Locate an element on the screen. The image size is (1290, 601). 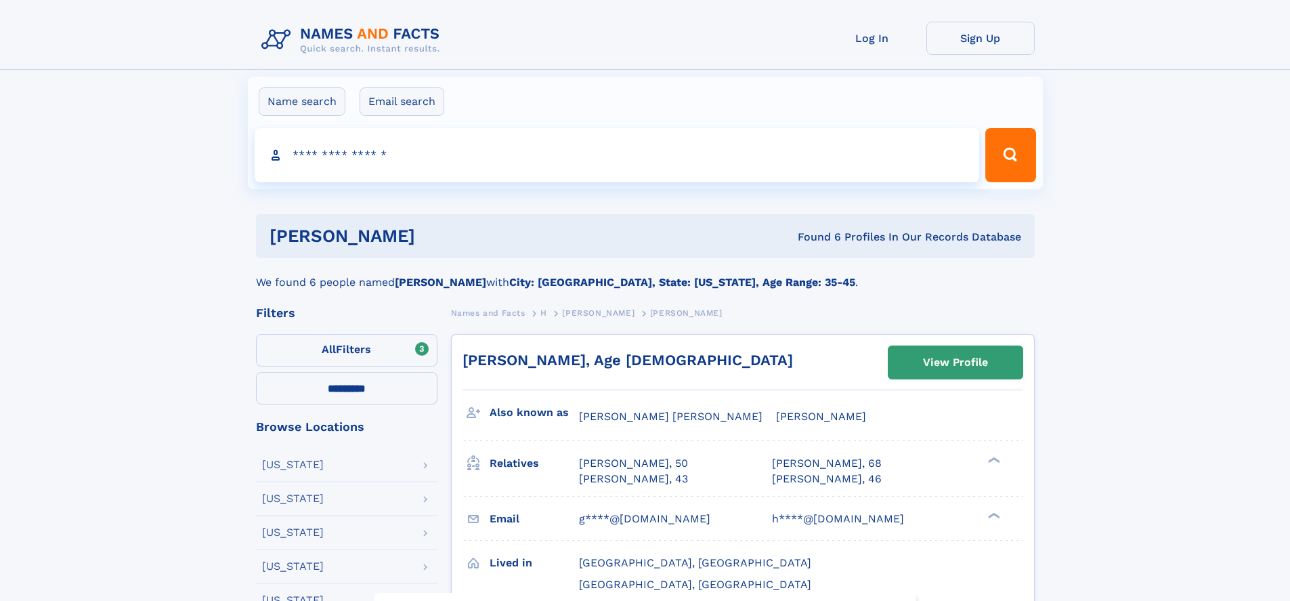
label: Email search is located at coordinates (402, 102).